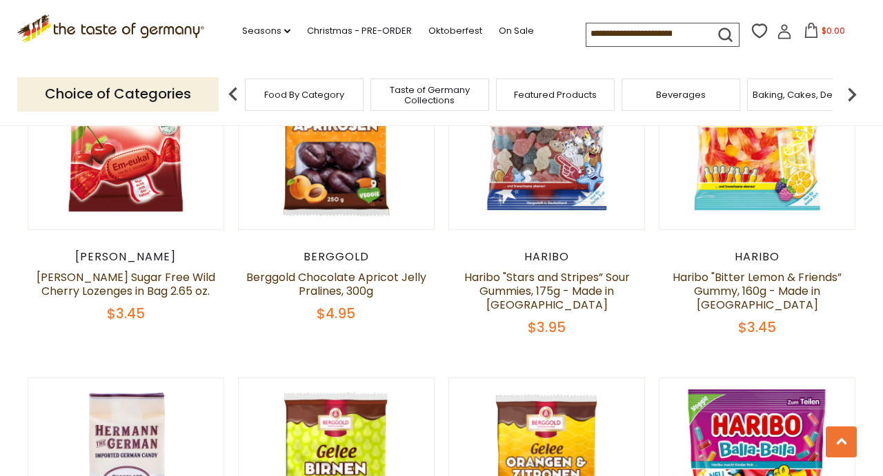 The image size is (883, 476). Describe the element at coordinates (266, 31) in the screenshot. I see `a: Seasons` at that location.